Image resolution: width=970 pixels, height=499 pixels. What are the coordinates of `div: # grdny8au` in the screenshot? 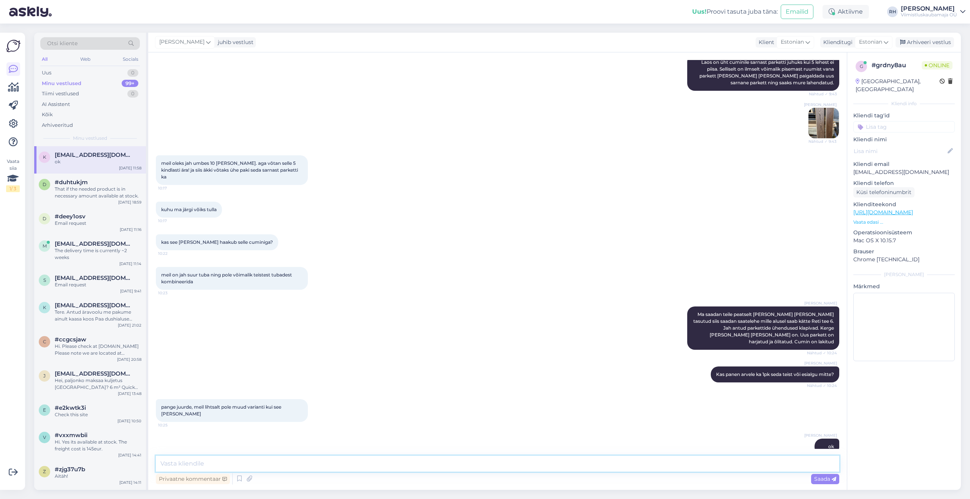 It's located at (896, 65).